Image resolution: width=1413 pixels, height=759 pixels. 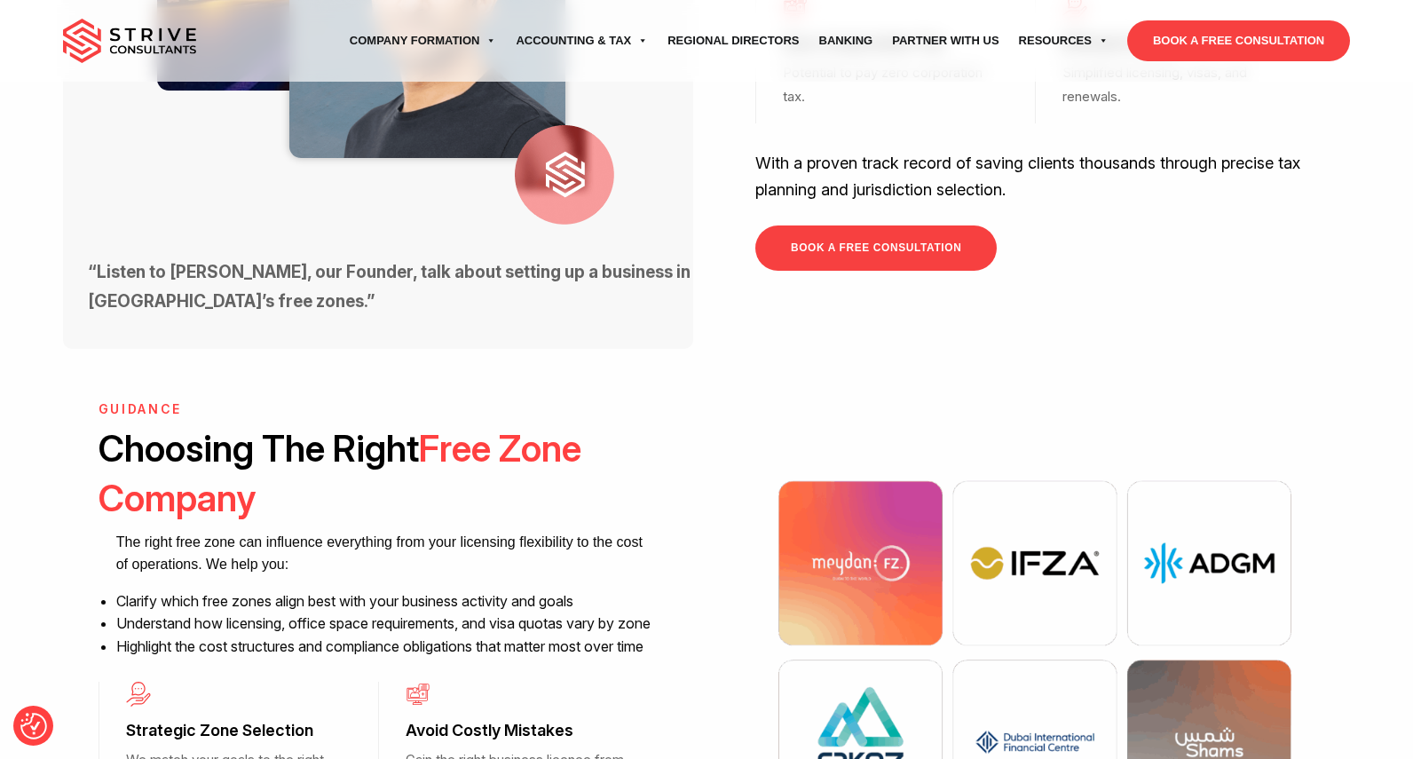 What do you see at coordinates (946, 41) in the screenshot?
I see `a: Partner with Us` at bounding box center [946, 41].